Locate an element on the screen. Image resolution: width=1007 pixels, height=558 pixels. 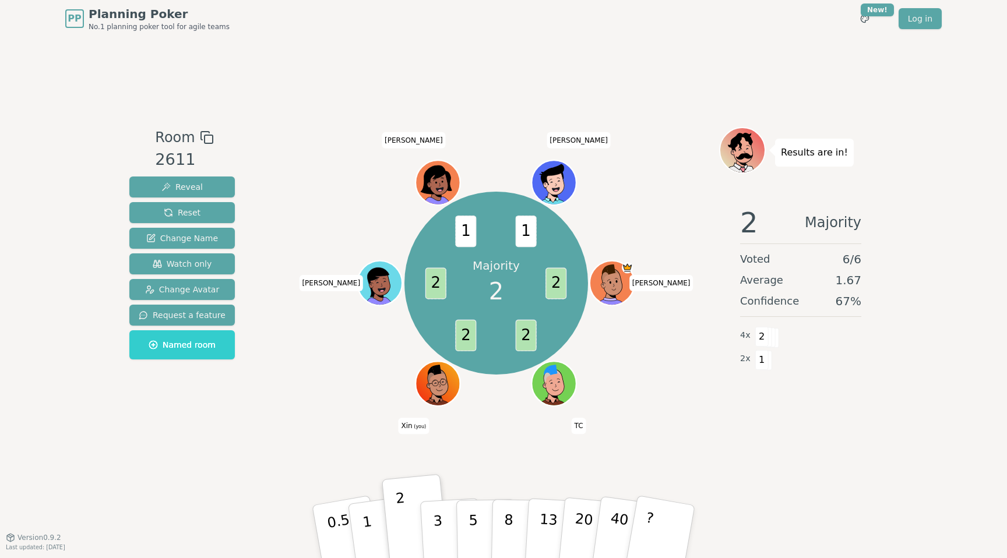
div: 2611 is located at coordinates (184, 160).